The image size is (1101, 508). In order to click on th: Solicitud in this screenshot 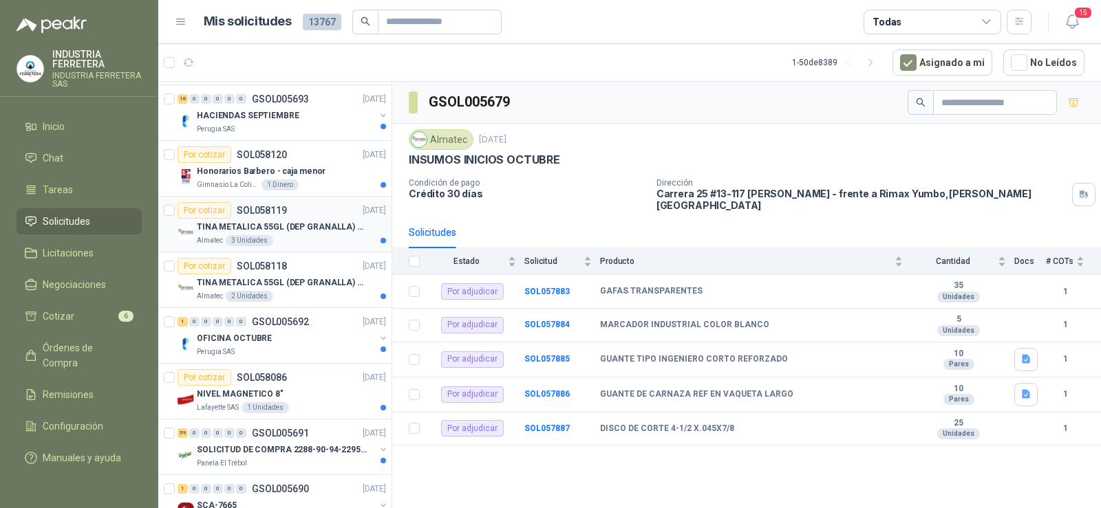, I will do `click(562, 261)`.